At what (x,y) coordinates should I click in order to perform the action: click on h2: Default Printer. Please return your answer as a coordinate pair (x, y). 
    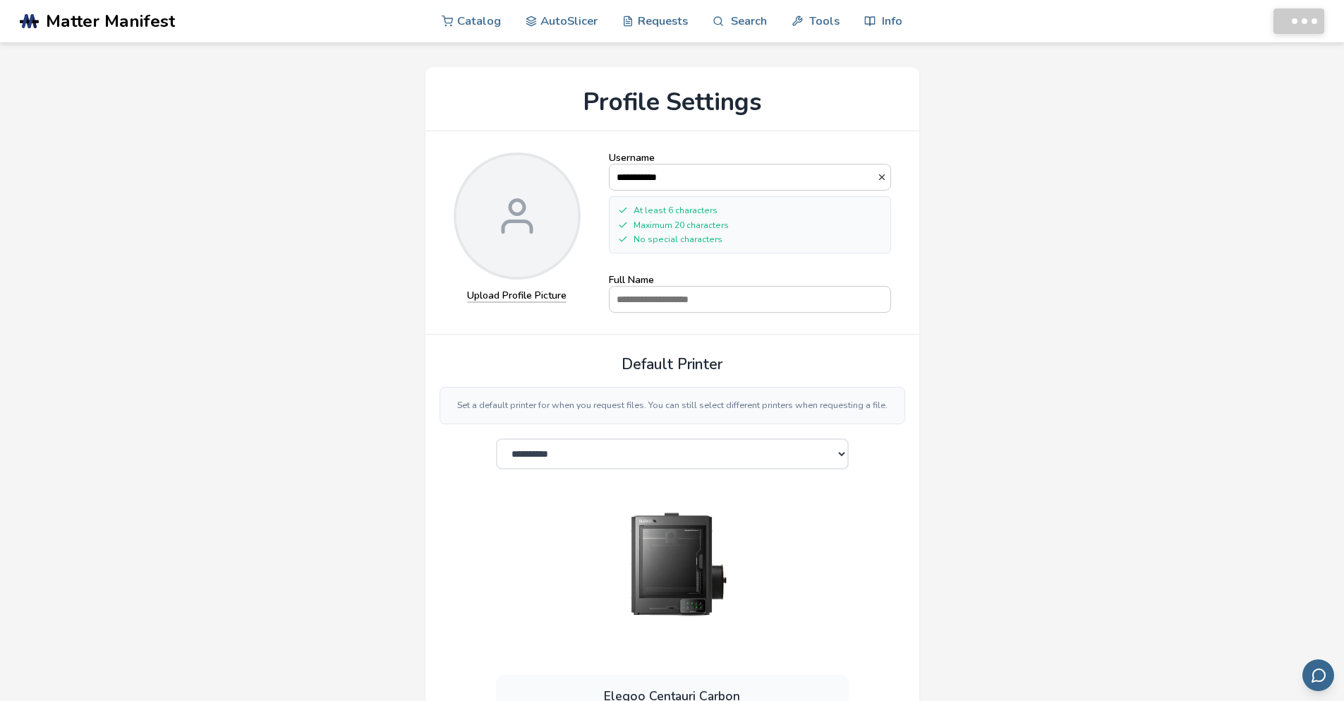
    Looking at the image, I should click on (672, 364).